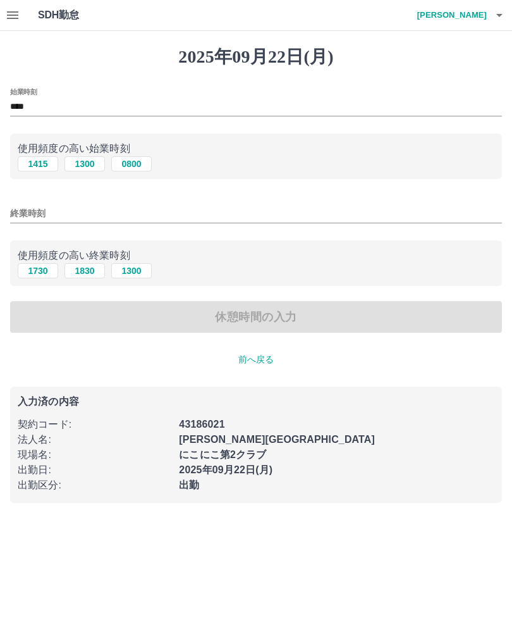 This screenshot has width=512, height=639. I want to click on p: 前へ戻る, so click(256, 359).